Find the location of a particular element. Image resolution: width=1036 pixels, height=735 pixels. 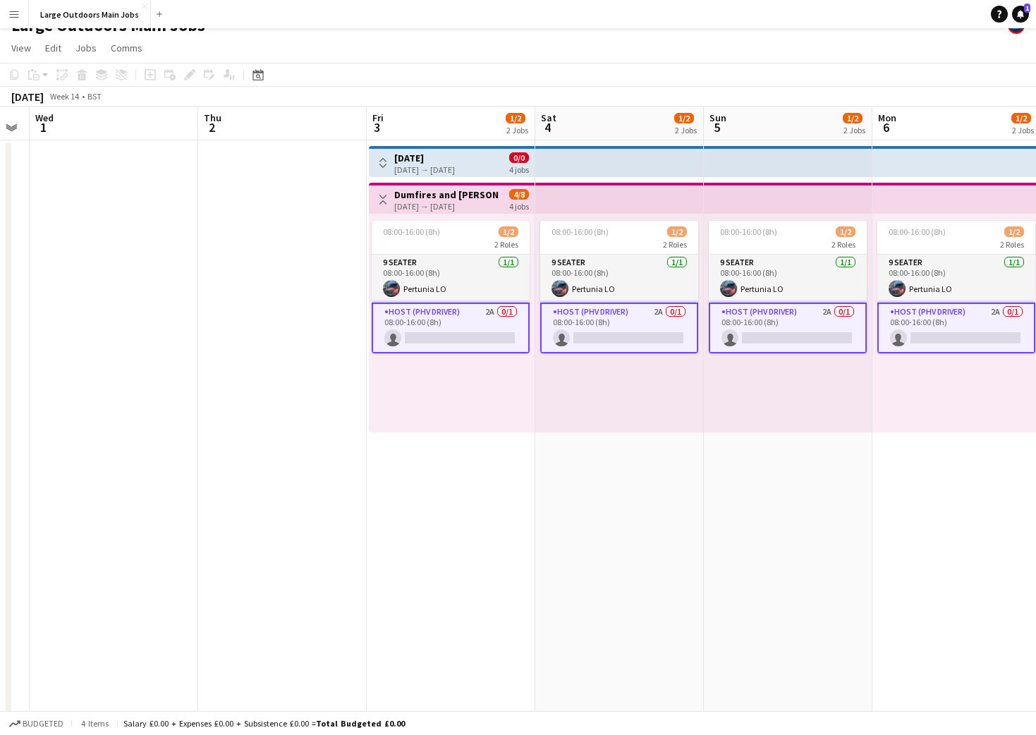

div: Salary £0.00 + Expenses £0.00 + Subsistence £0.00 = is located at coordinates (264, 723).